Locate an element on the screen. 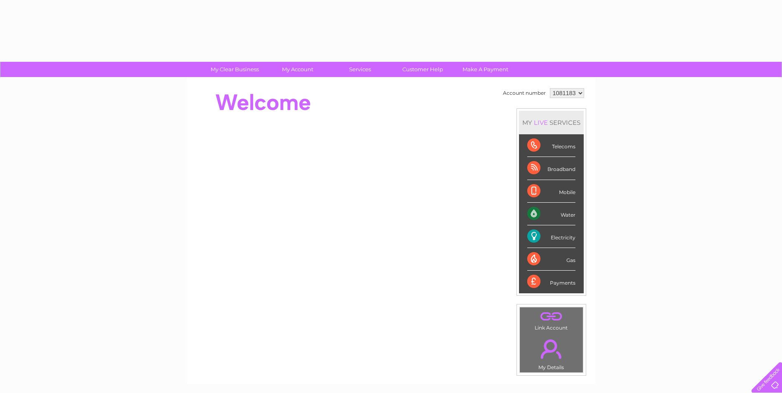 This screenshot has height=393, width=782. div: Payments is located at coordinates (551, 282).